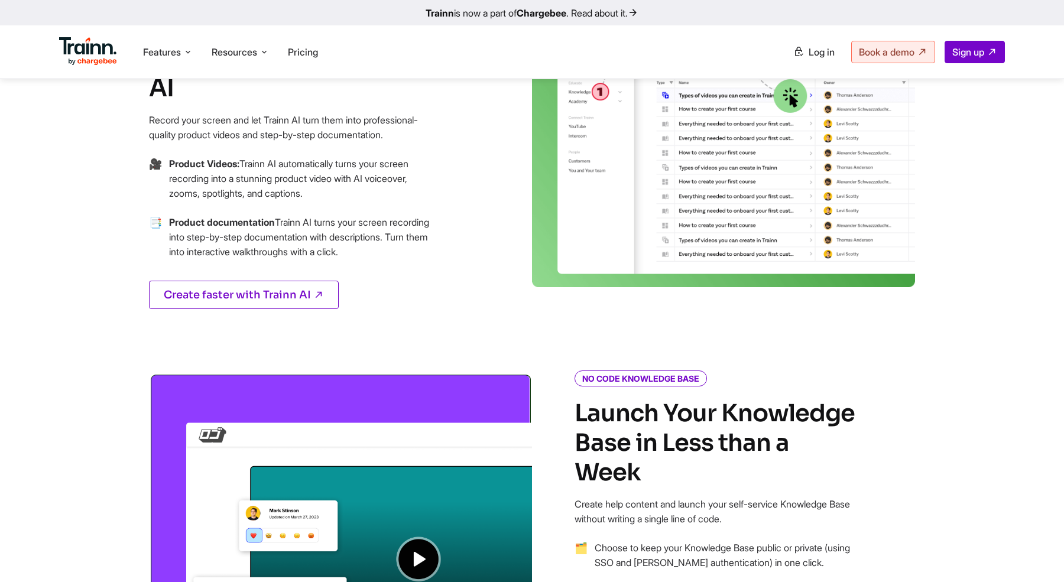 This screenshot has height=582, width=1064. Describe the element at coordinates (303, 52) in the screenshot. I see `a: Pricing` at that location.